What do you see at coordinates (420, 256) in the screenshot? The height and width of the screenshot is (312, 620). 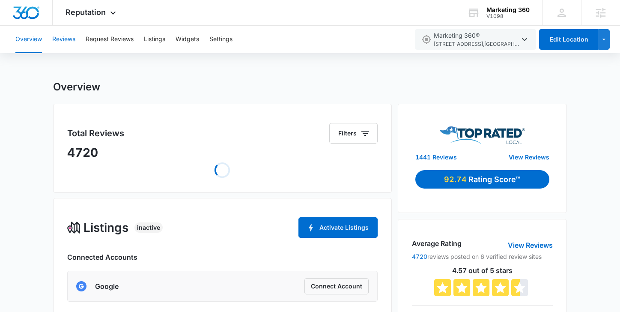 I see `a: 4720` at bounding box center [420, 256].